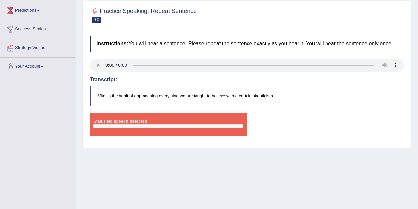 This screenshot has height=209, width=418. I want to click on h2: Practice Speaking: Repeat Sentence, so click(143, 14).